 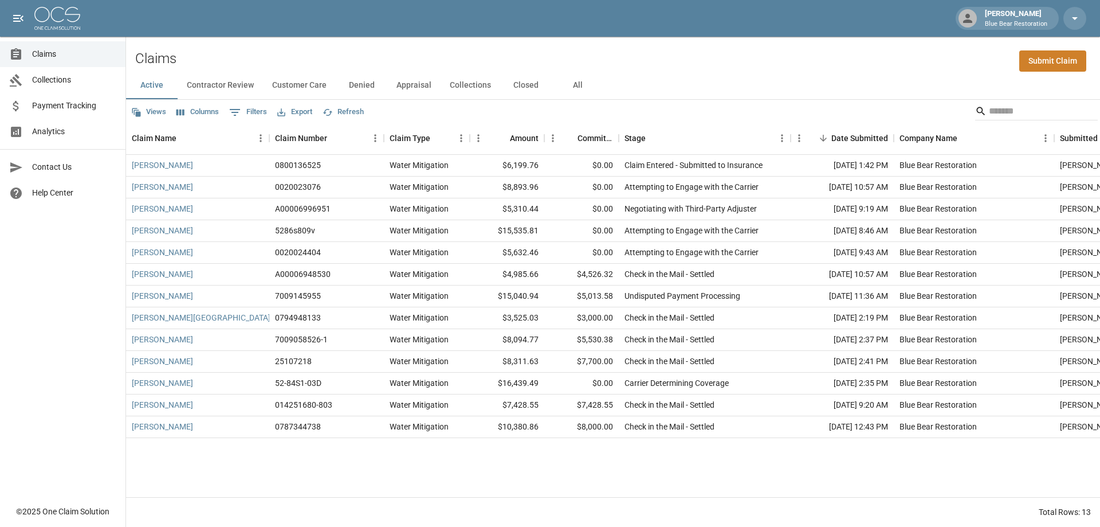 I want to click on div: $4,985.66, so click(x=507, y=274).